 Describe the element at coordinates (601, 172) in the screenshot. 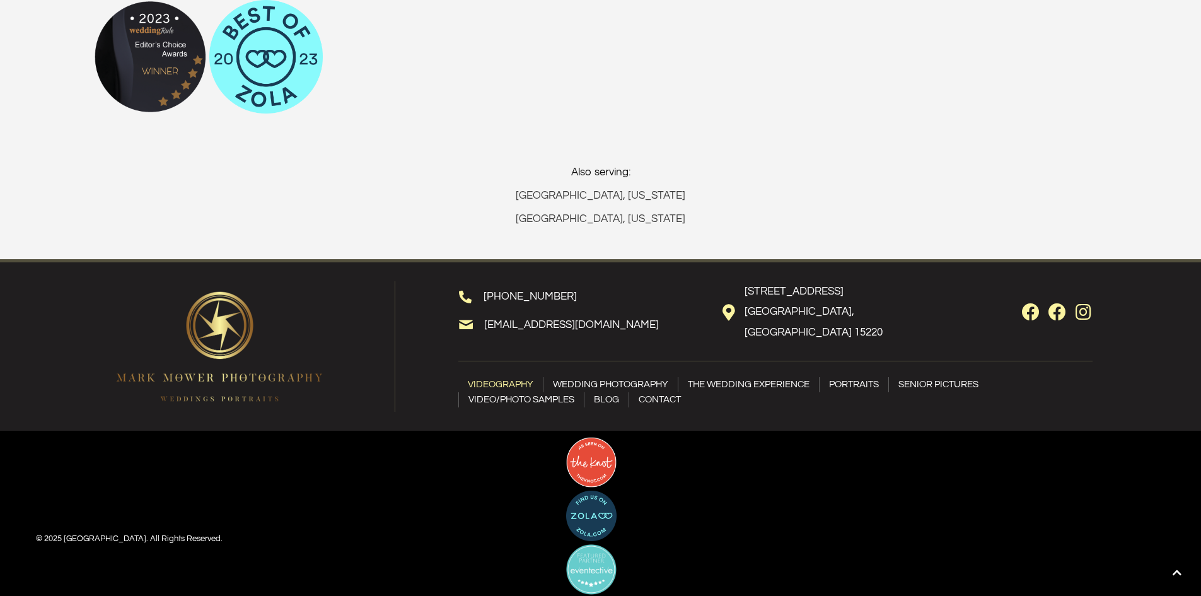

I see `p: Also serving:` at that location.